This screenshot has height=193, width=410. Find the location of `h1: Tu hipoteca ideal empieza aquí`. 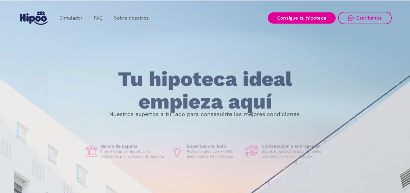

h1: Tu hipoteca ideal empieza aquí is located at coordinates (205, 90).